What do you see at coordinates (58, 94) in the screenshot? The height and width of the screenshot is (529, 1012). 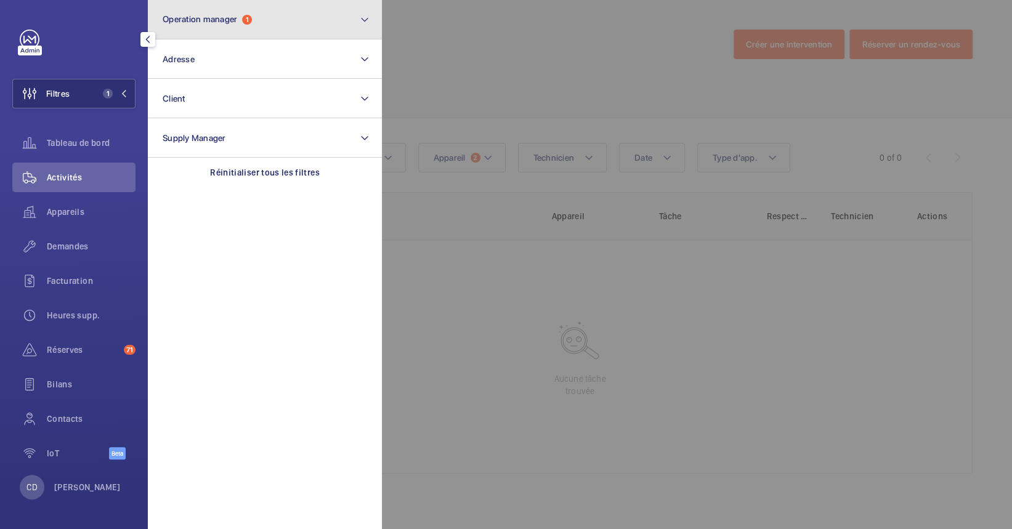 I see `span: Filtres` at bounding box center [58, 94].